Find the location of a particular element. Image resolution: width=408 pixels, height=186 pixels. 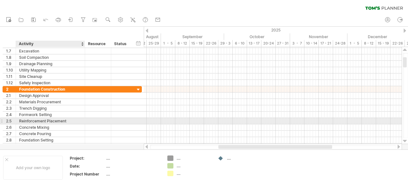

div: Formwork Setting is located at coordinates (50, 115).